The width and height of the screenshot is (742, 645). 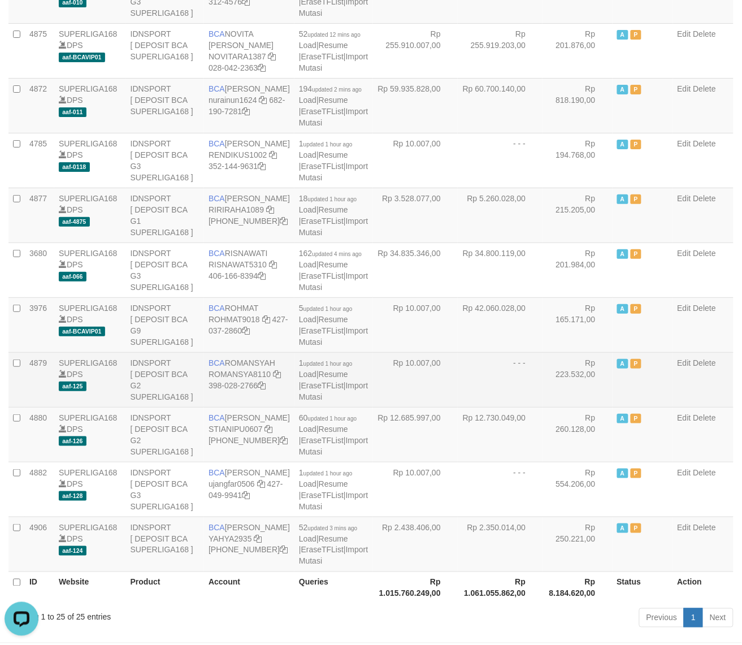 What do you see at coordinates (72, 441) in the screenshot?
I see `span: aaf-126` at bounding box center [72, 441].